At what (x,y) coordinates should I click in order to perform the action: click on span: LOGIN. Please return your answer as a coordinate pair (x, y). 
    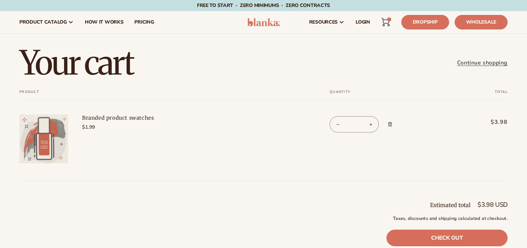
    Looking at the image, I should click on (363, 22).